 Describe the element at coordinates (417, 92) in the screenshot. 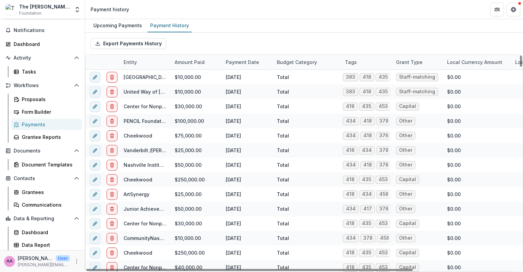

I see `span: Staff-matching` at that location.